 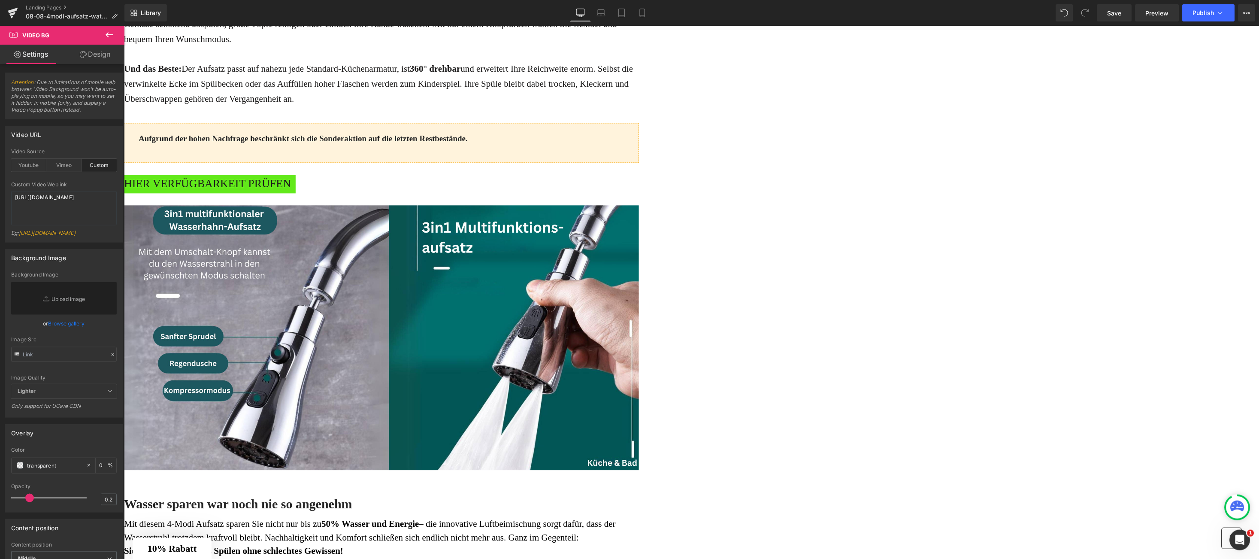 I want to click on div: Image Quality, so click(x=64, y=378).